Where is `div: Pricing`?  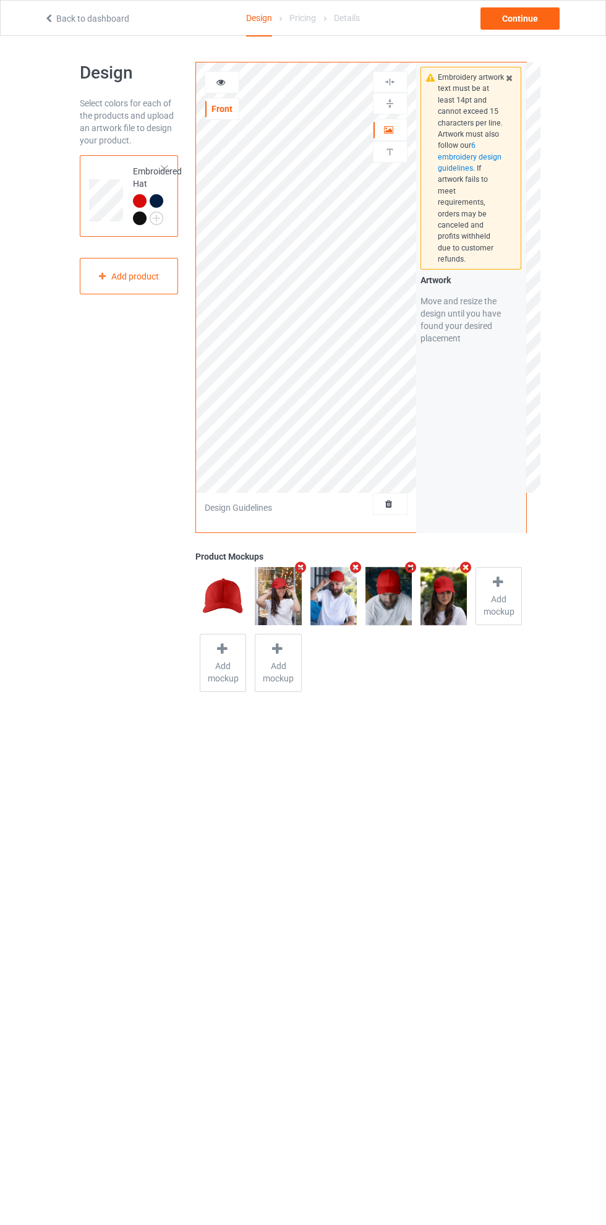
div: Pricing is located at coordinates (302, 18).